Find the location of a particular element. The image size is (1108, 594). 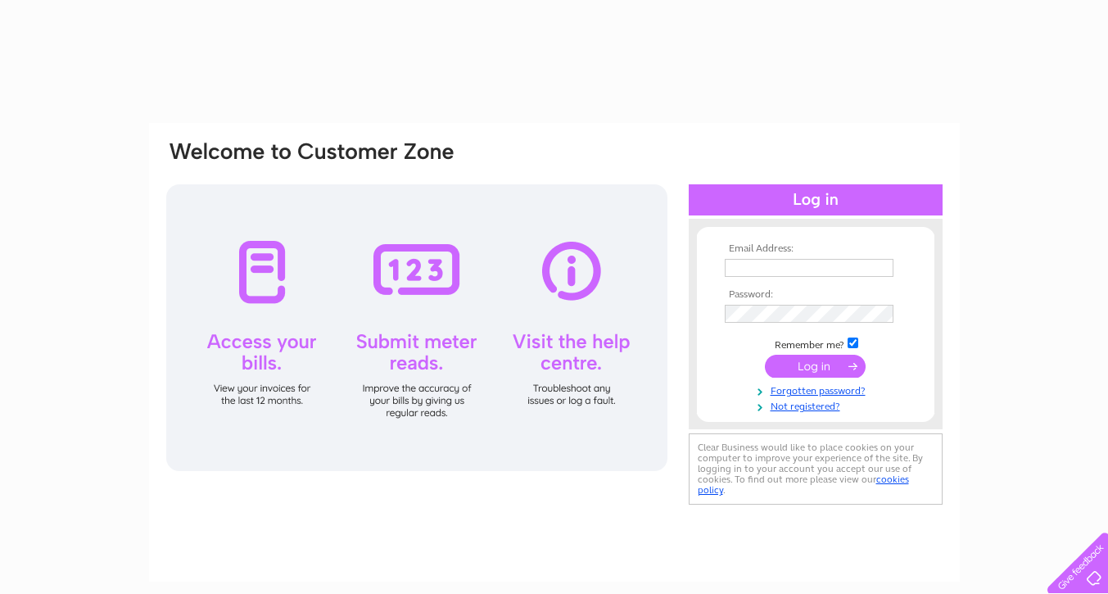

a: Not registered? is located at coordinates (817, 404).